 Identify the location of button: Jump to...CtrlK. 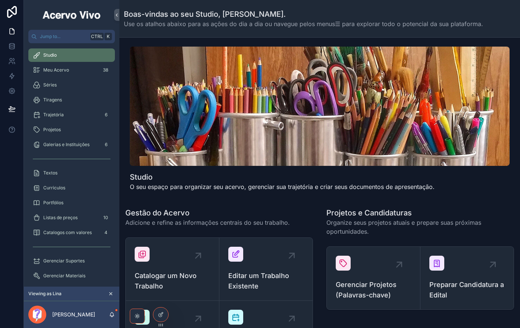
(72, 37).